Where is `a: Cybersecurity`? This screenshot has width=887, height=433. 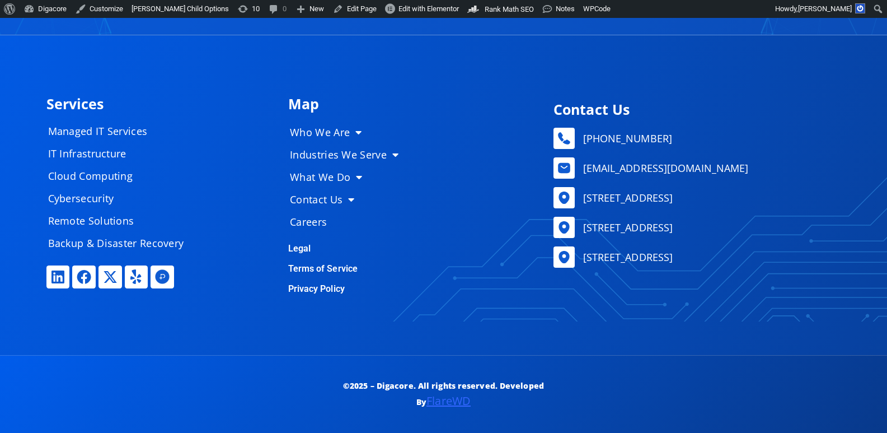 a: Cybersecurity is located at coordinates (121, 198).